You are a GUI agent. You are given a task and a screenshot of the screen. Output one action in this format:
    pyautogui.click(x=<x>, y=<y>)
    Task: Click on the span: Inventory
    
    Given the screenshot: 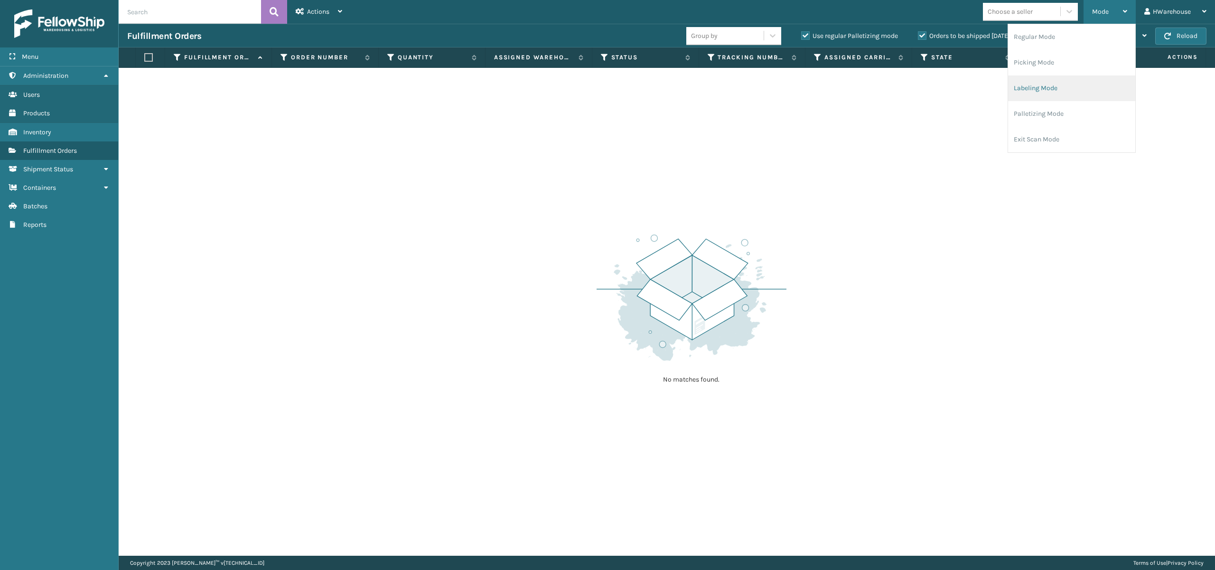 What is the action you would take?
    pyautogui.click(x=37, y=132)
    